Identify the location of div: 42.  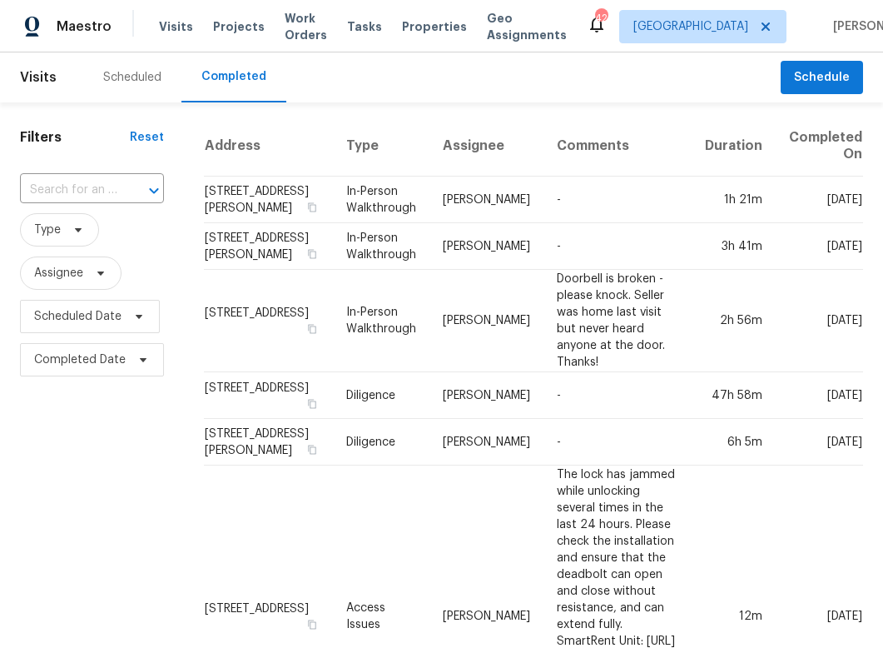
(601, 18).